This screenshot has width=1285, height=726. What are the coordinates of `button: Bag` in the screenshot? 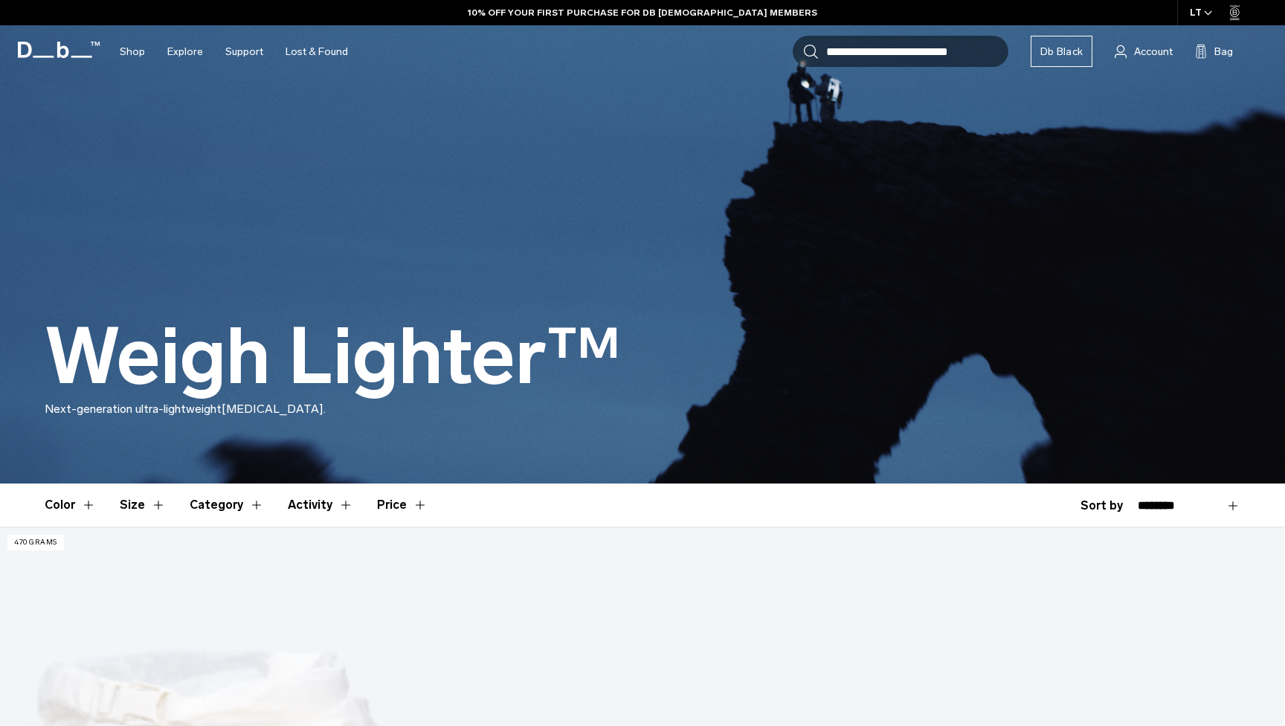 It's located at (1213, 51).